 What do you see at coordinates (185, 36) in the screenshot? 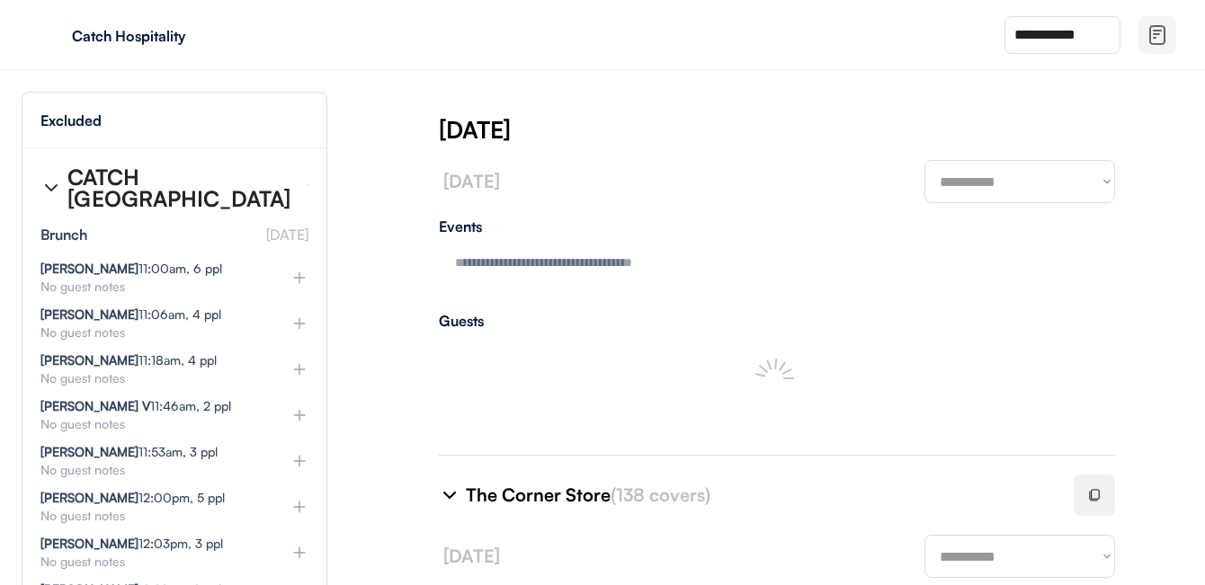
I see `div: Catch Hospitality` at bounding box center [185, 36].